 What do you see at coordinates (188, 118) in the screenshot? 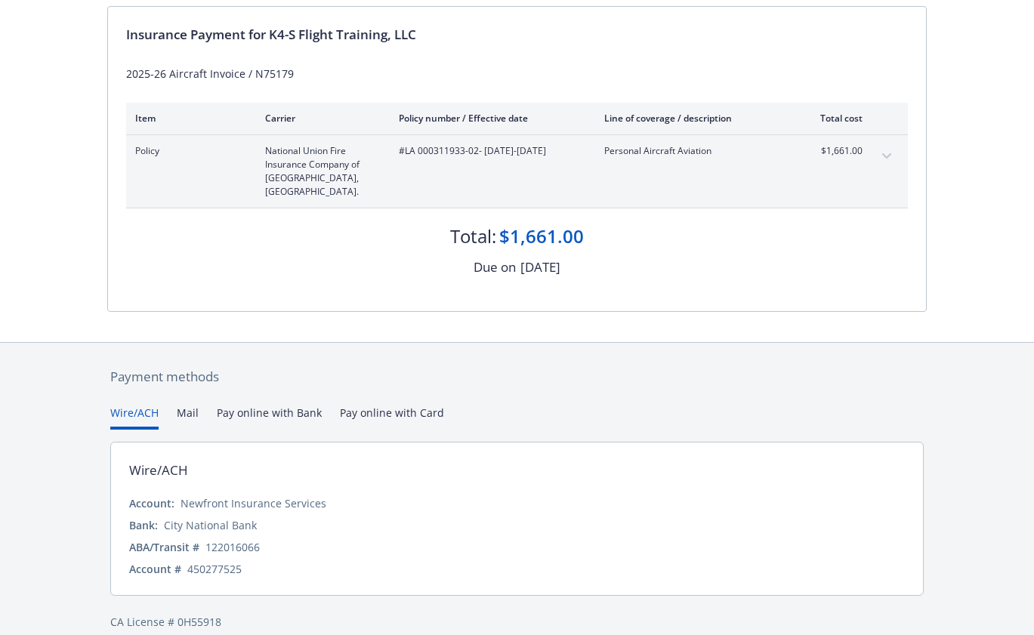
I see `div: Item` at bounding box center [188, 118].